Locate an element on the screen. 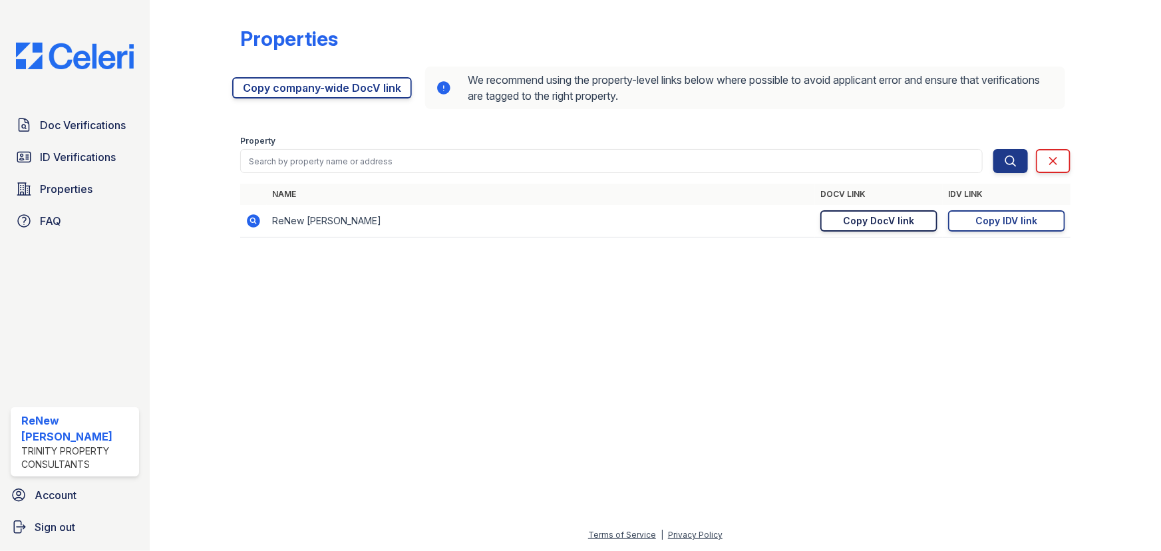  div: Trinity Property Consultants is located at coordinates (77, 458).